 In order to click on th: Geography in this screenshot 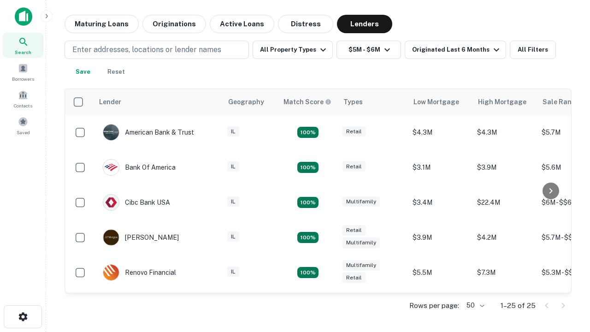, I will do `click(250, 102)`.